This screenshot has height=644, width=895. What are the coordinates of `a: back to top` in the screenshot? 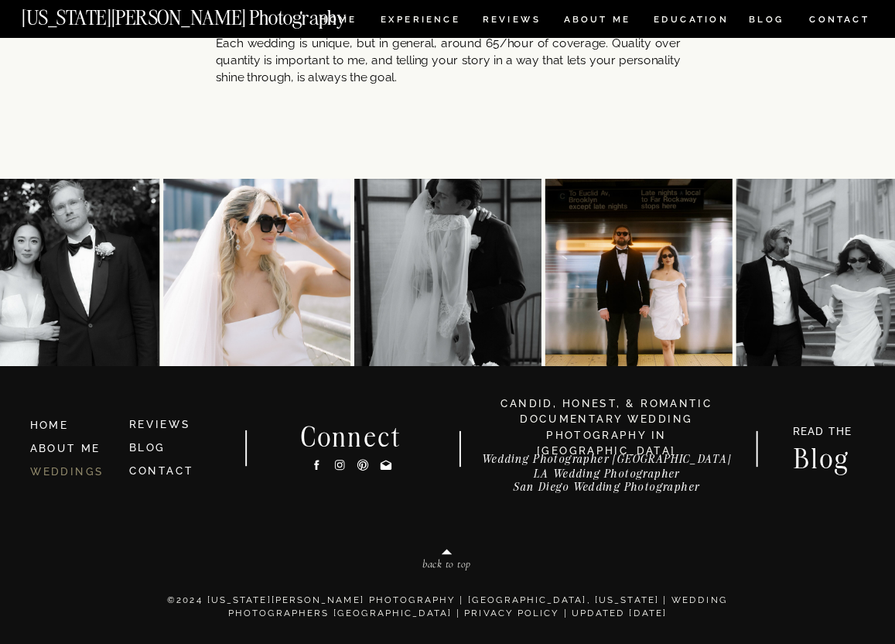 It's located at (447, 566).